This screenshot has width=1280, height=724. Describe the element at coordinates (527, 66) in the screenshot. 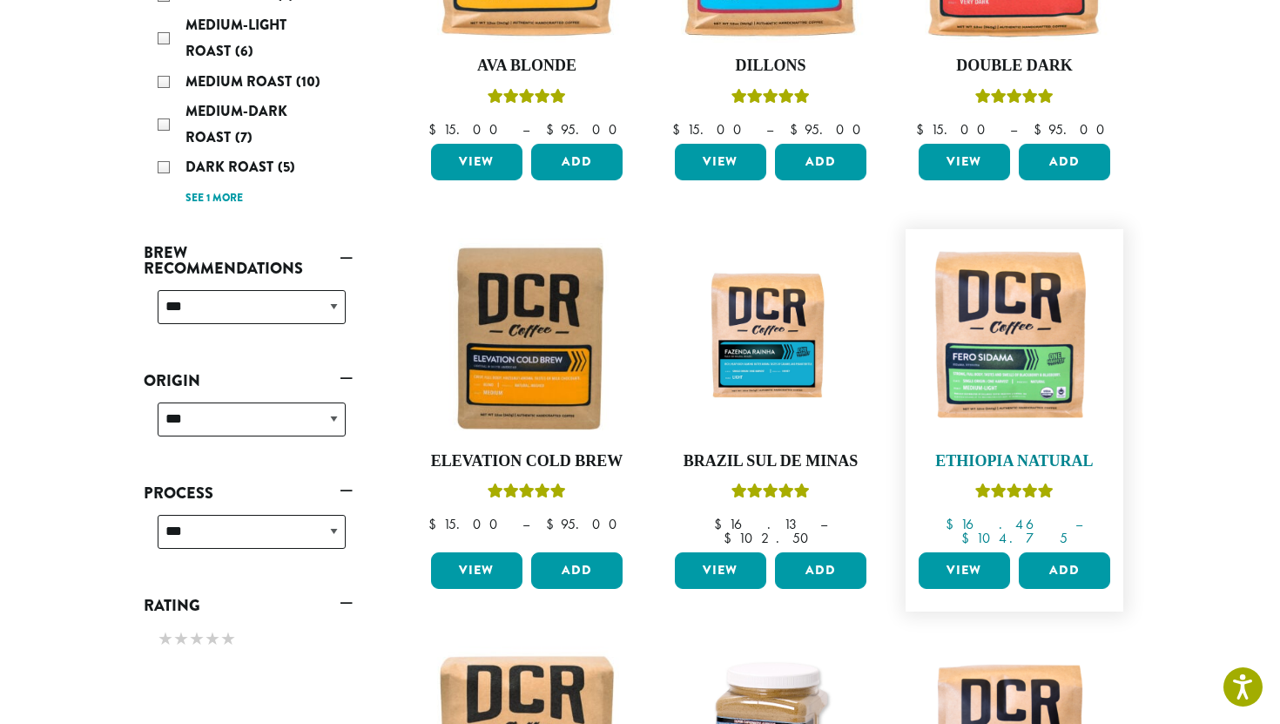

I see `h4: Ava Blonde` at that location.